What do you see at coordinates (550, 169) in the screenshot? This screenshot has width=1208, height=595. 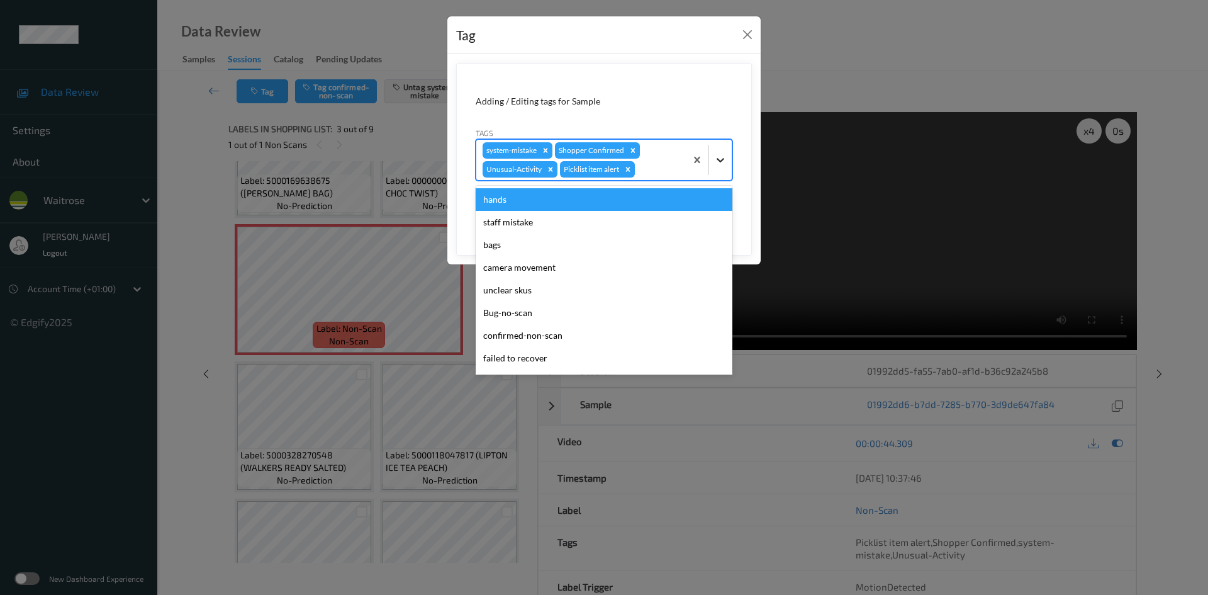 I see `div: Remove Unusual-Activity` at bounding box center [550, 169].